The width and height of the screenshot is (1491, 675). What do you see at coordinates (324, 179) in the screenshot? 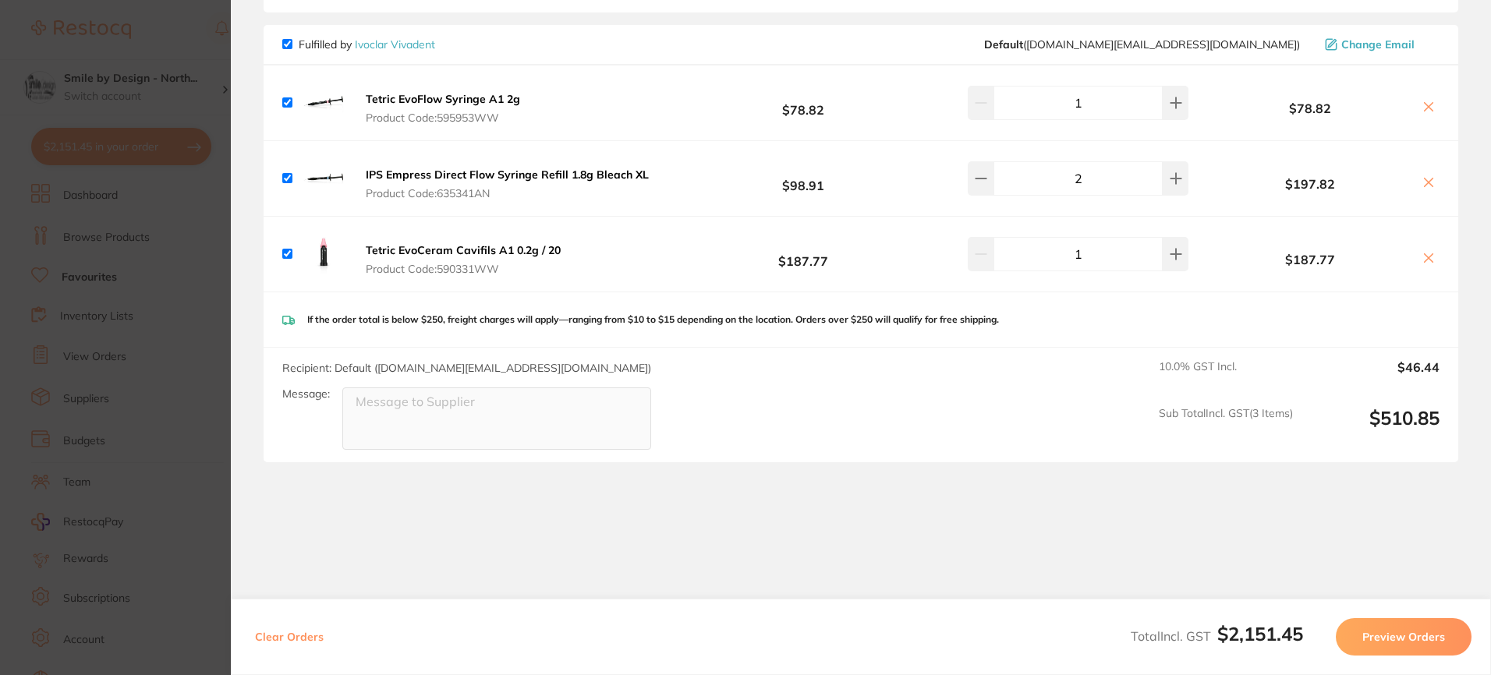
I see `img: ODhuMW1rOQ` at bounding box center [324, 179].